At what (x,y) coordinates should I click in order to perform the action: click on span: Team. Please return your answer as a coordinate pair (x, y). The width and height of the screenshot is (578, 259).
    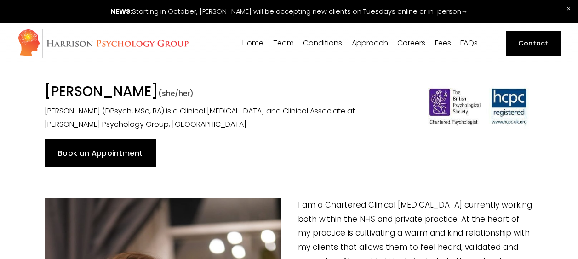
    Looking at the image, I should click on (283, 43).